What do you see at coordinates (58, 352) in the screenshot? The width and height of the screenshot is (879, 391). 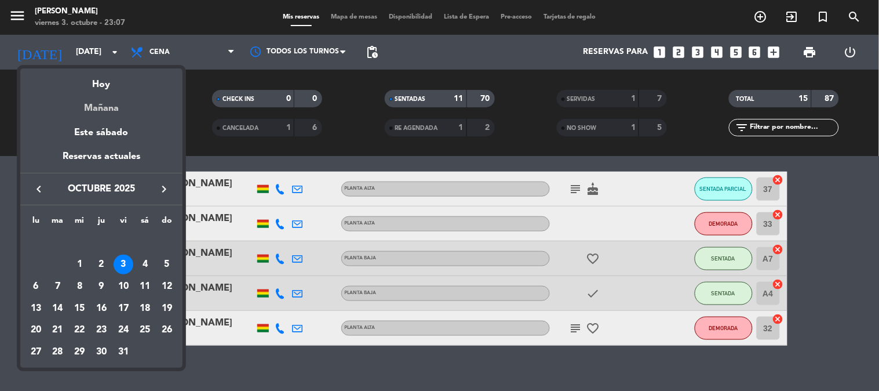 I see `div: 28` at bounding box center [58, 352].